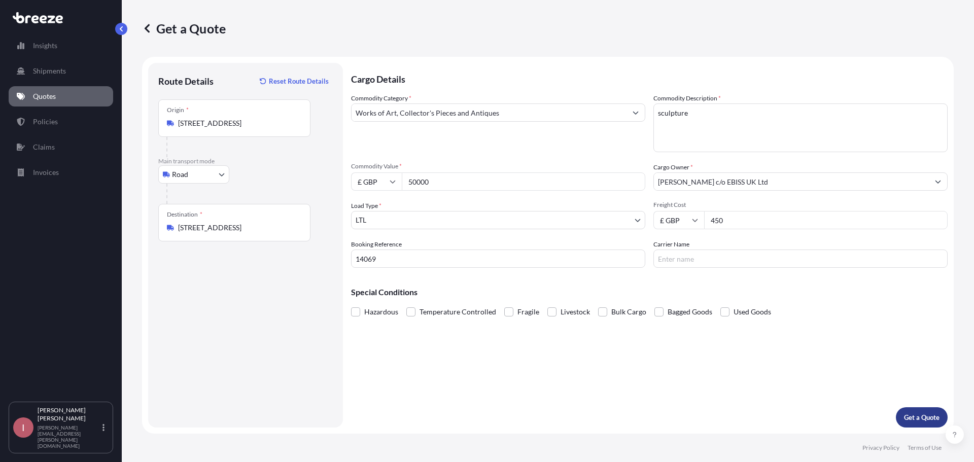 Image resolution: width=974 pixels, height=462 pixels. I want to click on p: Main transport mode, so click(246, 161).